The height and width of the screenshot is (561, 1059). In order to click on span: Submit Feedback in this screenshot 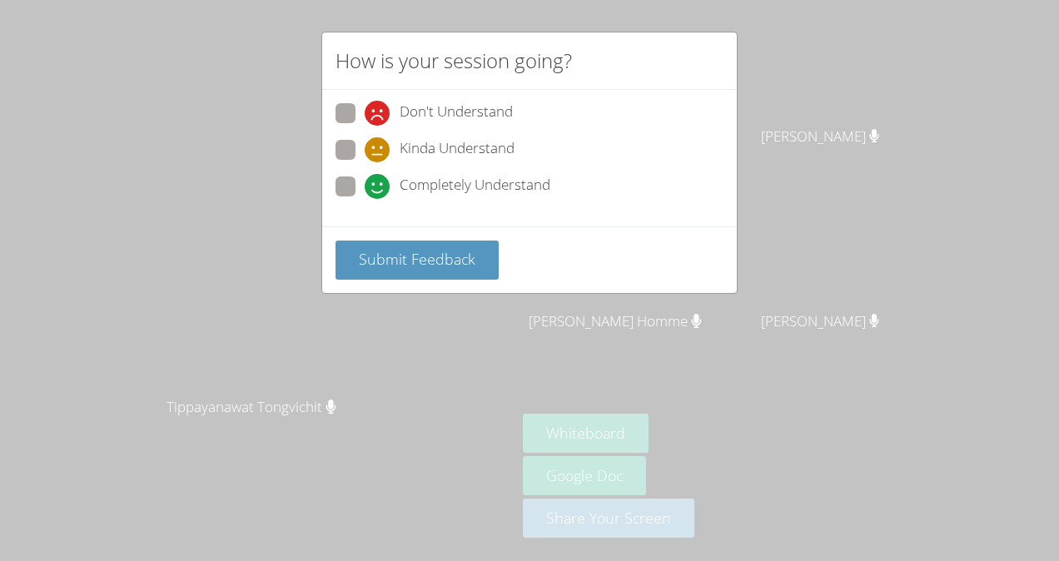, I will do `click(417, 259)`.